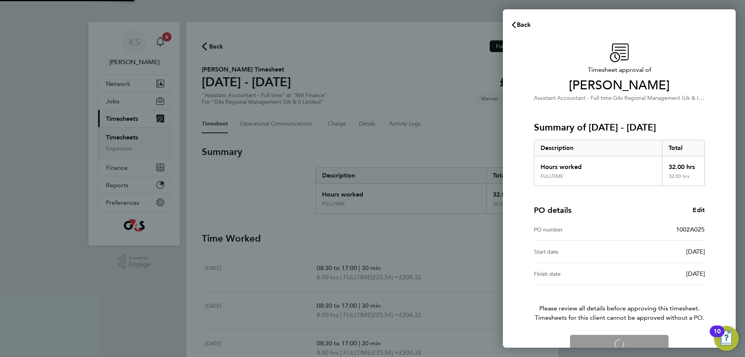 This screenshot has height=357, width=745. Describe the element at coordinates (620, 318) in the screenshot. I see `span: Timesheets for this client cannot be approved without a PO.` at that location.